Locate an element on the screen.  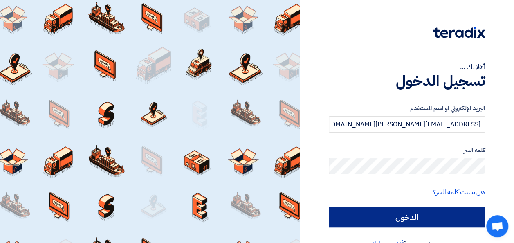
label: كلمة السر is located at coordinates (407, 150).